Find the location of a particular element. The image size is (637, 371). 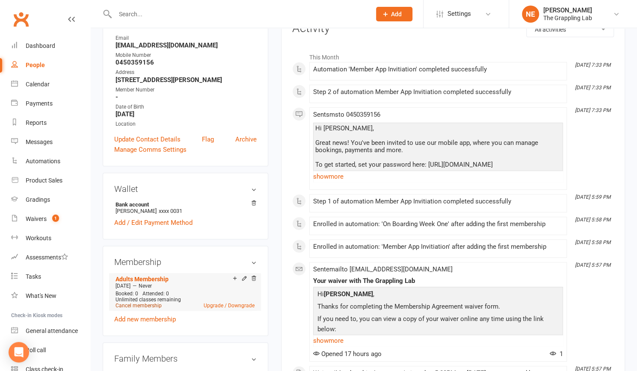

button: Add is located at coordinates (394, 14).